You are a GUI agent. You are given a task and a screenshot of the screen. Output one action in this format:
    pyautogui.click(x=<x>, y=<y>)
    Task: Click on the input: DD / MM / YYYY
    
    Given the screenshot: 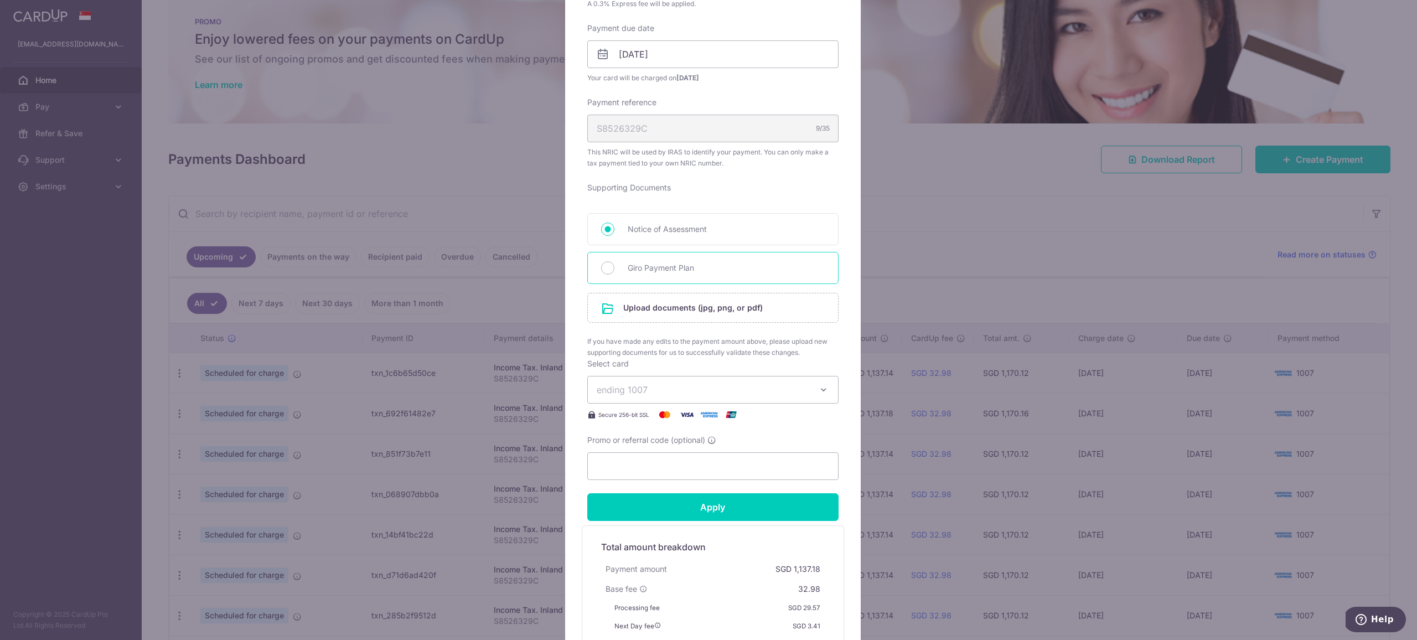 What is the action you would take?
    pyautogui.click(x=713, y=54)
    